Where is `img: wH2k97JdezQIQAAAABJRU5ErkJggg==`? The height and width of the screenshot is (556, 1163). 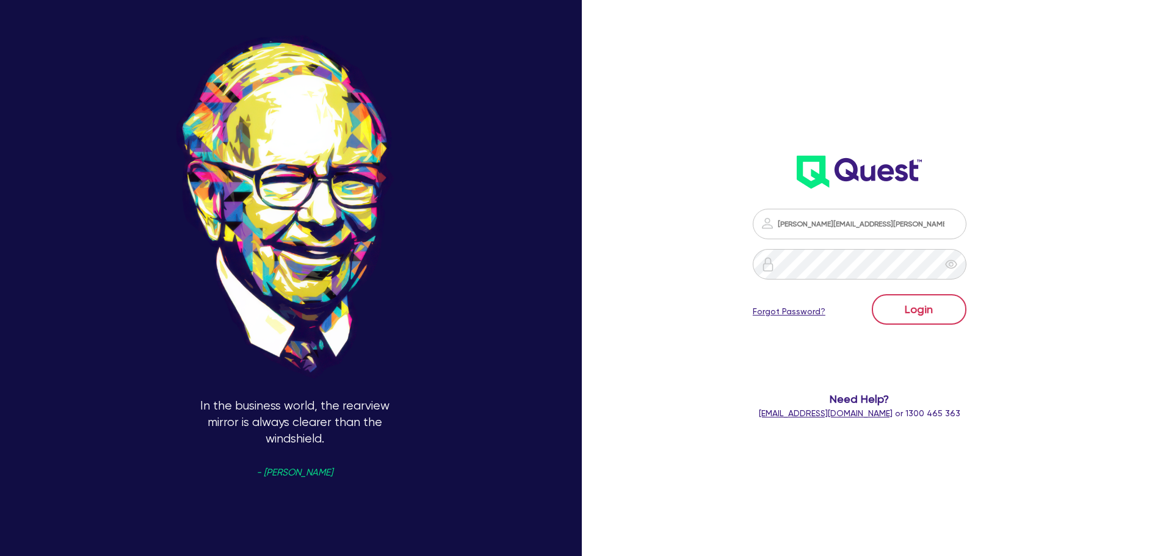 img: wH2k97JdezQIQAAAABJRU5ErkJggg== is located at coordinates (859, 172).